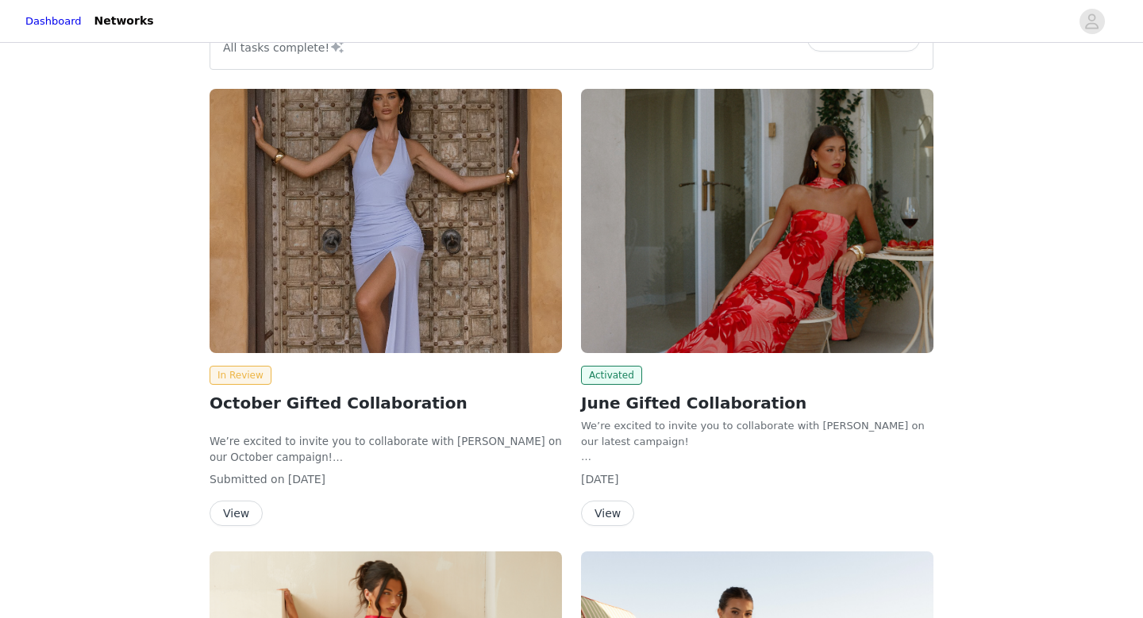 The height and width of the screenshot is (618, 1143). What do you see at coordinates (53, 21) in the screenshot?
I see `a: Dashboard` at bounding box center [53, 21].